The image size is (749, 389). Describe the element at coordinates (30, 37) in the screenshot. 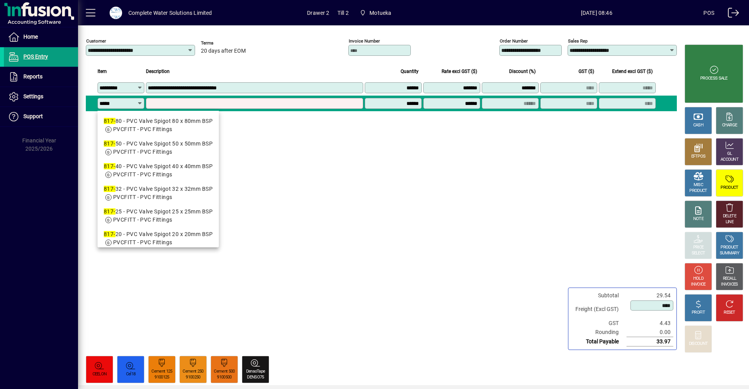

I see `span: Home` at that location.